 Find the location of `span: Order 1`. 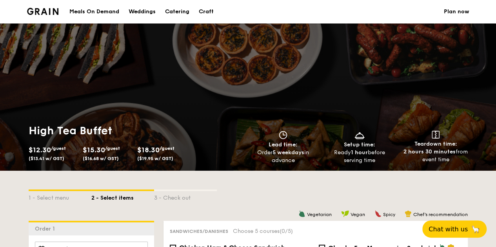

span: Order 1 is located at coordinates (46, 229).